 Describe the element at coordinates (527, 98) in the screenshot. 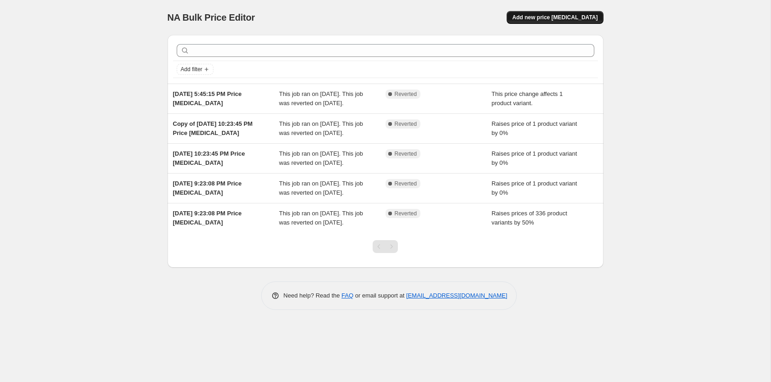

I see `span: This price change affects 1 product variant.` at that location.